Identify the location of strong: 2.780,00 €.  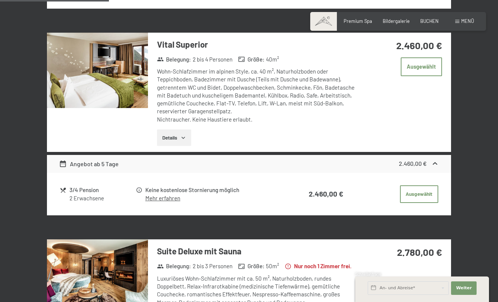
(419, 252).